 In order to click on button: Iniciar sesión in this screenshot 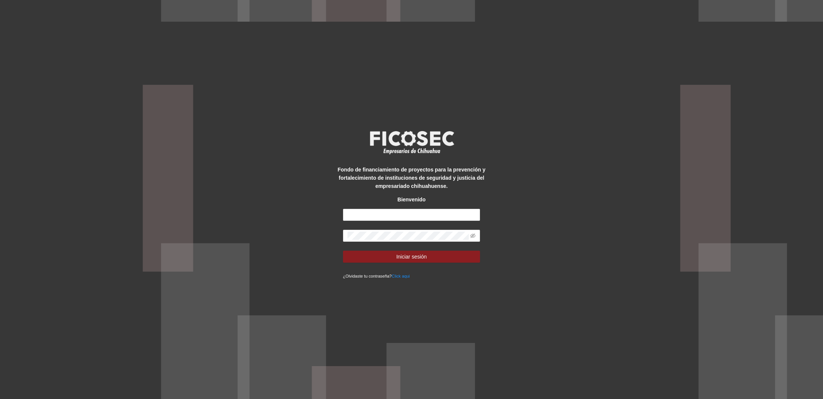, I will do `click(412, 256)`.